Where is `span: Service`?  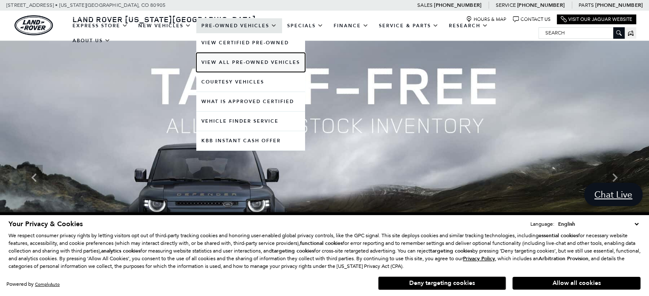
span: Service is located at coordinates (505, 5).